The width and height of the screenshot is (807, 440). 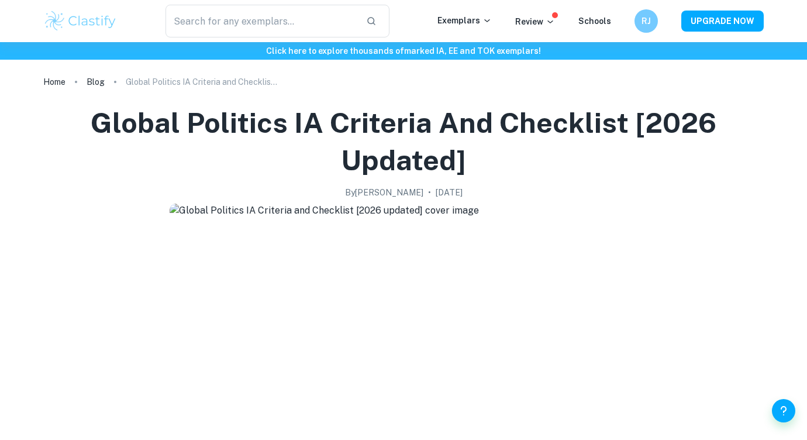 I want to click on button: UPGRADE NOW, so click(x=723, y=21).